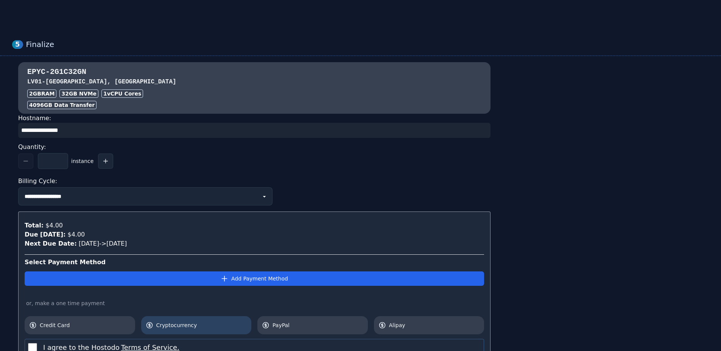 Image resolution: width=721 pixels, height=351 pixels. I want to click on div: Total:, so click(34, 225).